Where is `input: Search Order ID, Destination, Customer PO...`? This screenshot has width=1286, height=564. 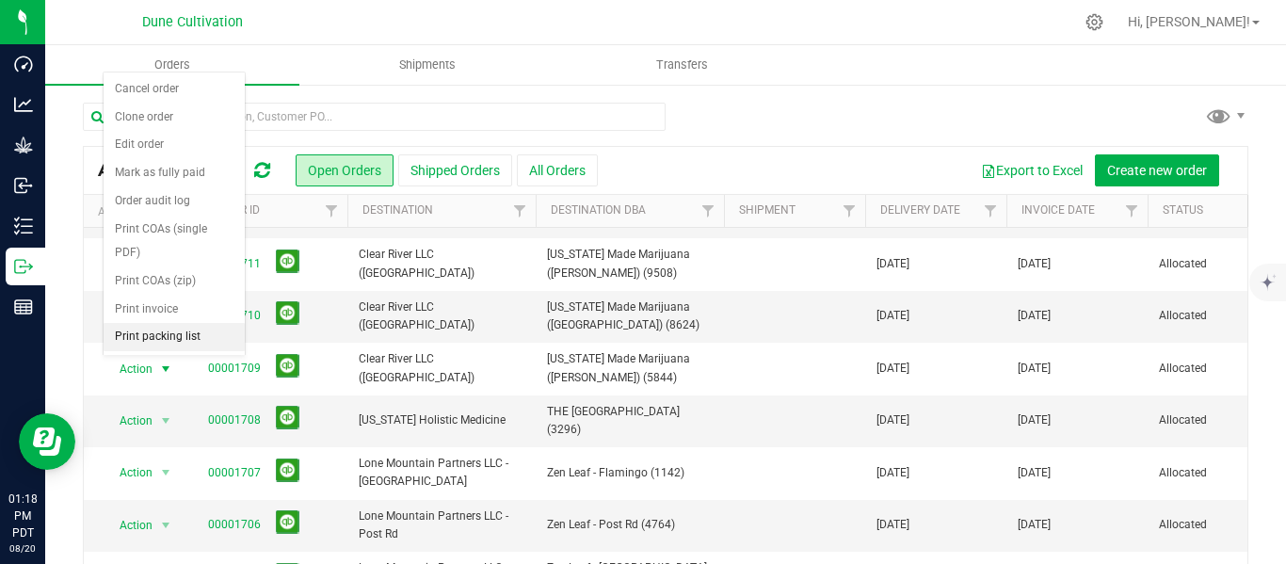 input: Search Order ID, Destination, Customer PO... is located at coordinates (374, 117).